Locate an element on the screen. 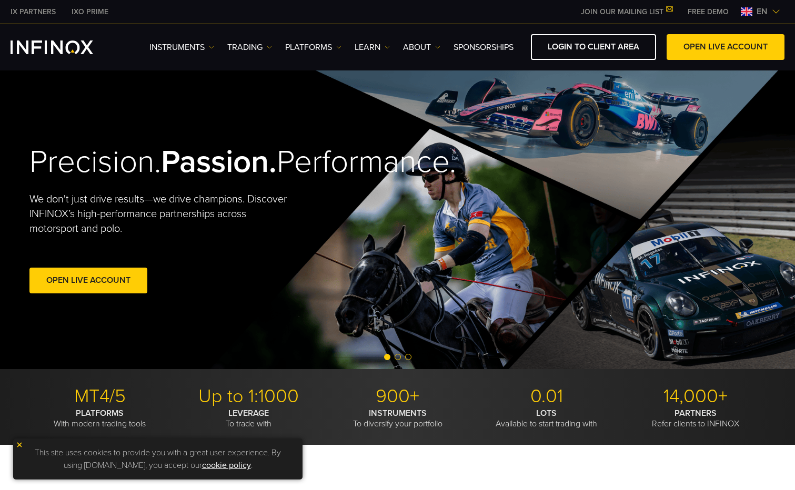 This screenshot has height=490, width=795. strong: LOTS is located at coordinates (546, 414).